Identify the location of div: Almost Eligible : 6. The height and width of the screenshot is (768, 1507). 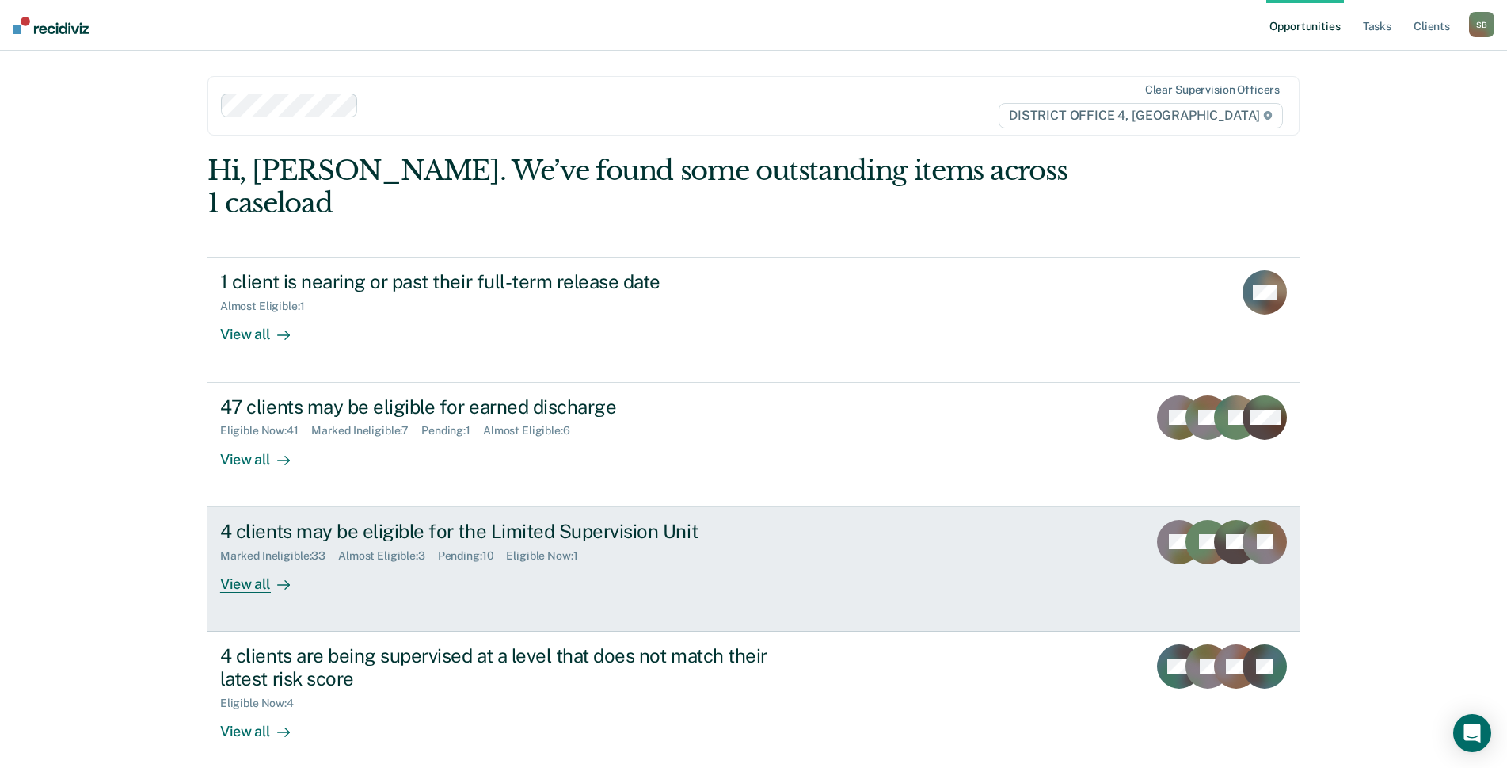
(533, 430).